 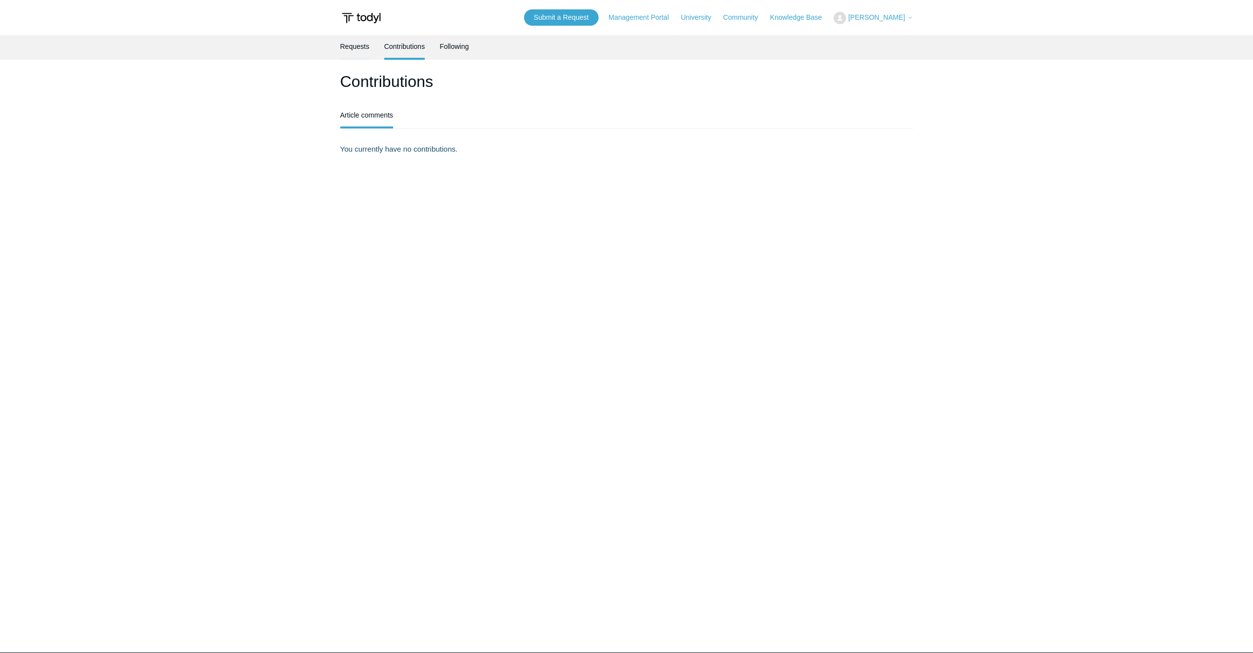 What do you see at coordinates (700, 17) in the screenshot?
I see `a: University` at bounding box center [700, 17].